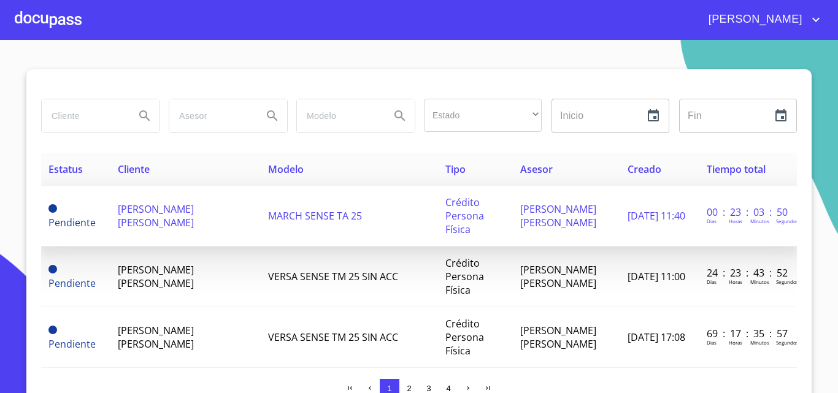  What do you see at coordinates (748, 273) in the screenshot?
I see `p: 24 : 23 : 43 : 52` at bounding box center [748, 273].